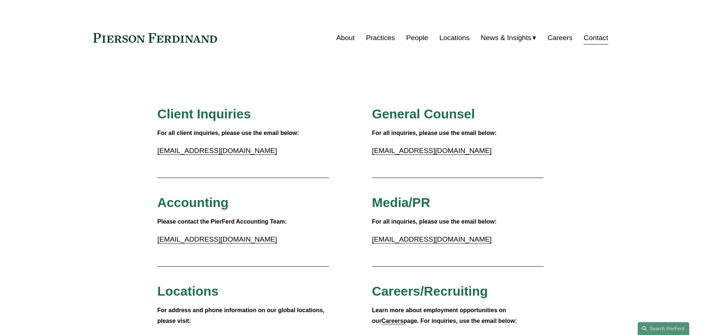 The height and width of the screenshot is (335, 701). What do you see at coordinates (242, 316) in the screenshot?
I see `strong: For address and phone information on our global locations, please visit:` at bounding box center [242, 316].